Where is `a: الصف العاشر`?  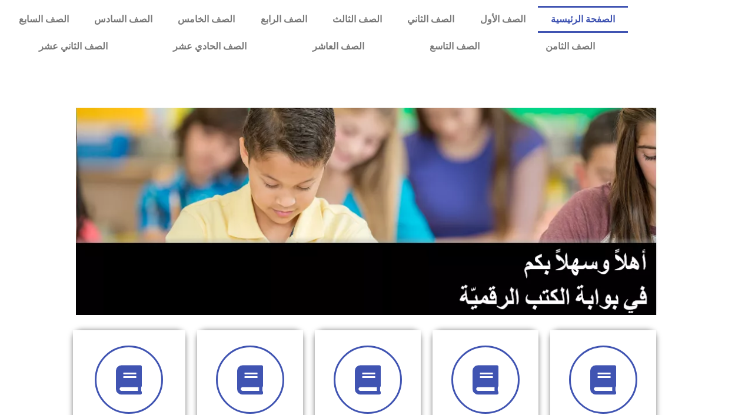 a: الصف العاشر is located at coordinates (338, 46).